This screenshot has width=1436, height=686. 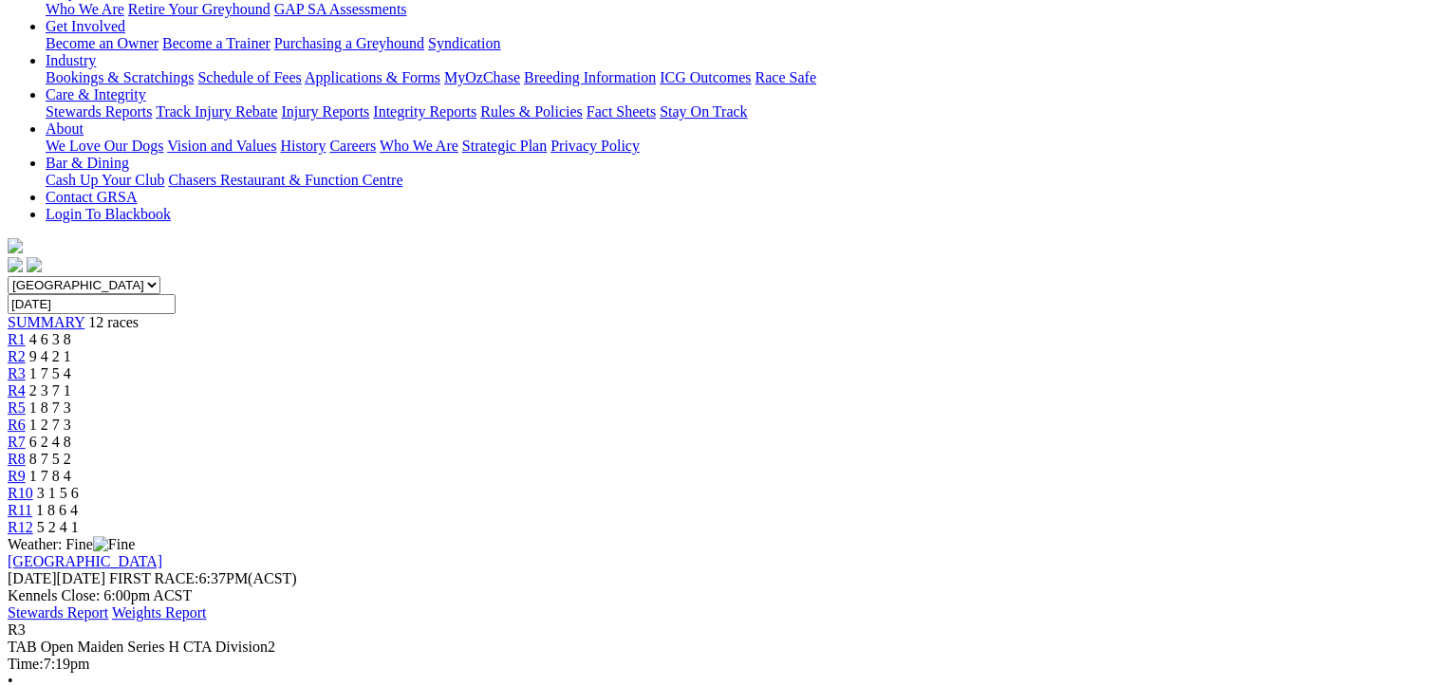 What do you see at coordinates (705, 77) in the screenshot?
I see `a: ICG Outcomes` at bounding box center [705, 77].